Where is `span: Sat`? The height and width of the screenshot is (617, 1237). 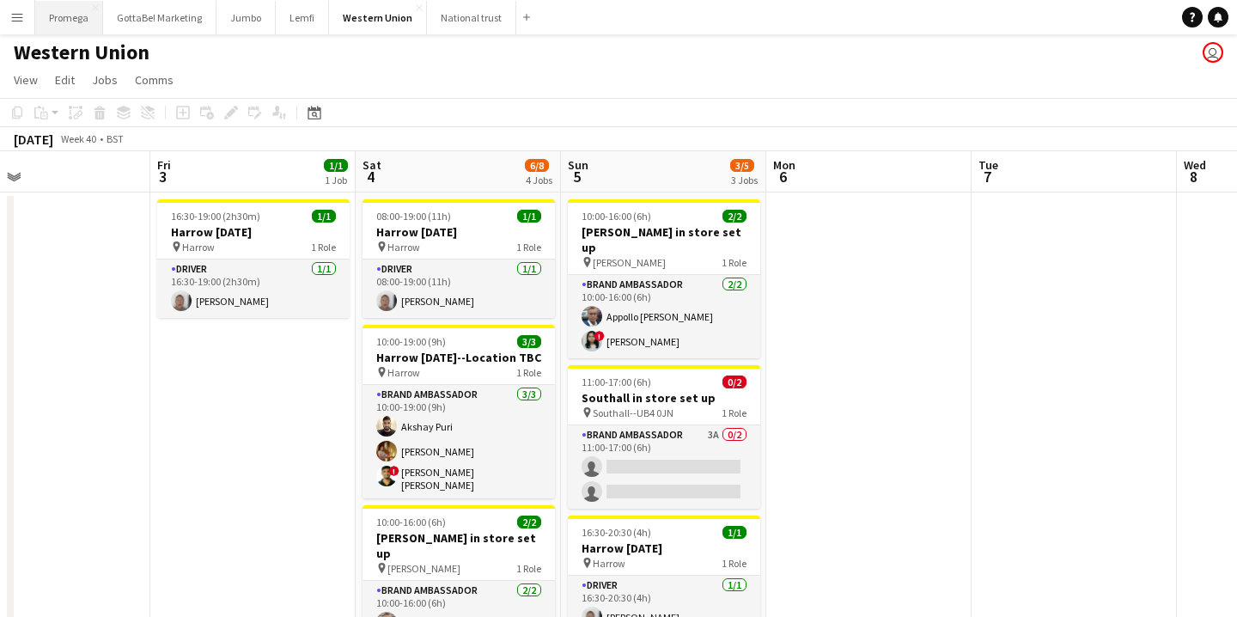
span: Sat is located at coordinates (372, 165).